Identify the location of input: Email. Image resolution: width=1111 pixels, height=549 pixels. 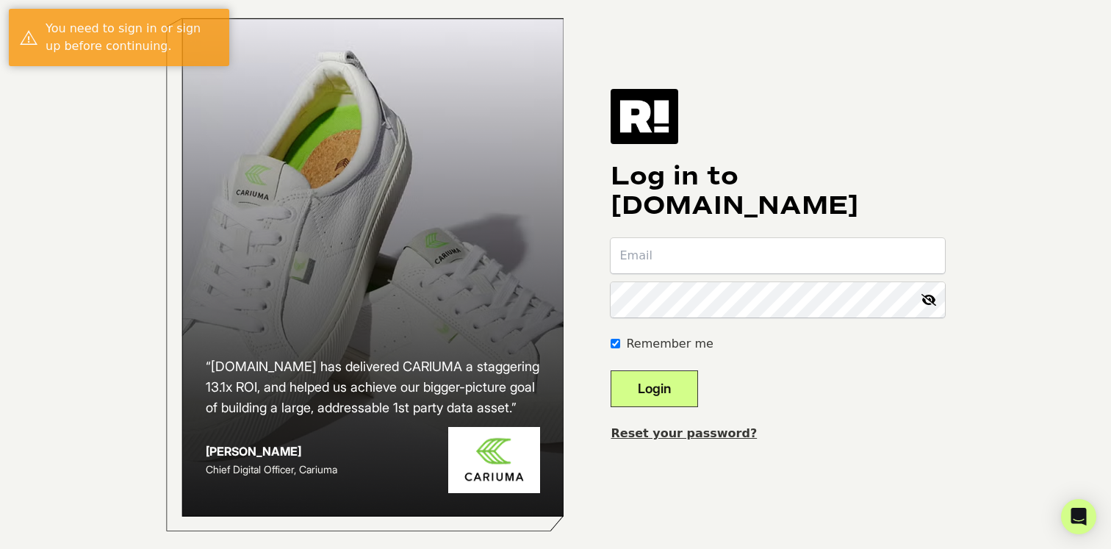
(777, 256).